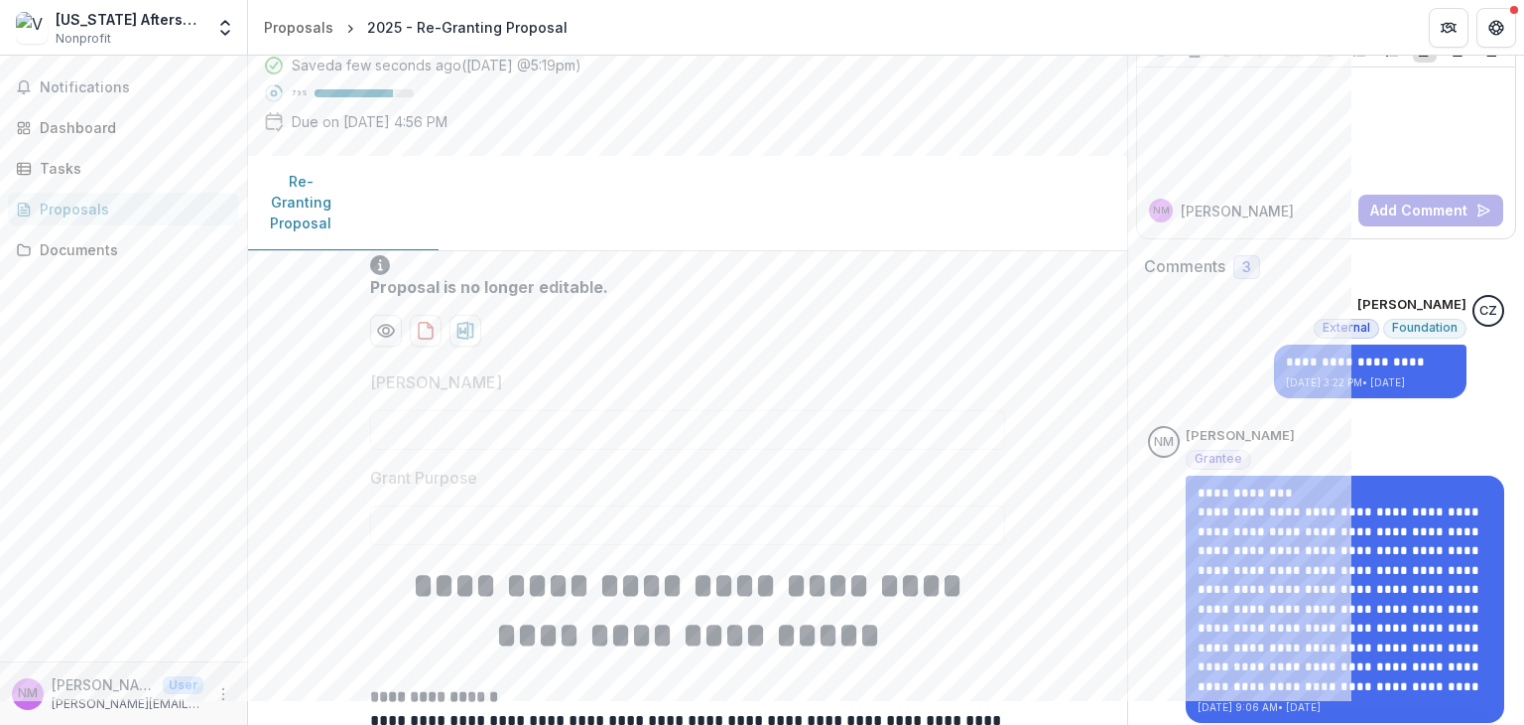  Describe the element at coordinates (301, 201) in the screenshot. I see `p: Re-Granting Proposal` at that location.